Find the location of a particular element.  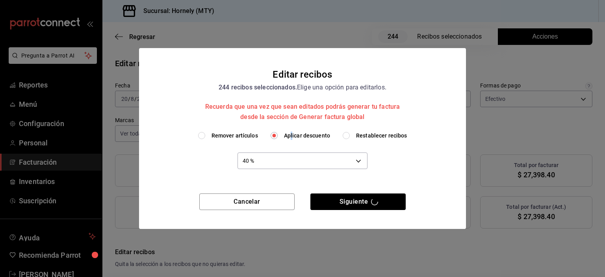

button: Siguiente is located at coordinates (358, 202).